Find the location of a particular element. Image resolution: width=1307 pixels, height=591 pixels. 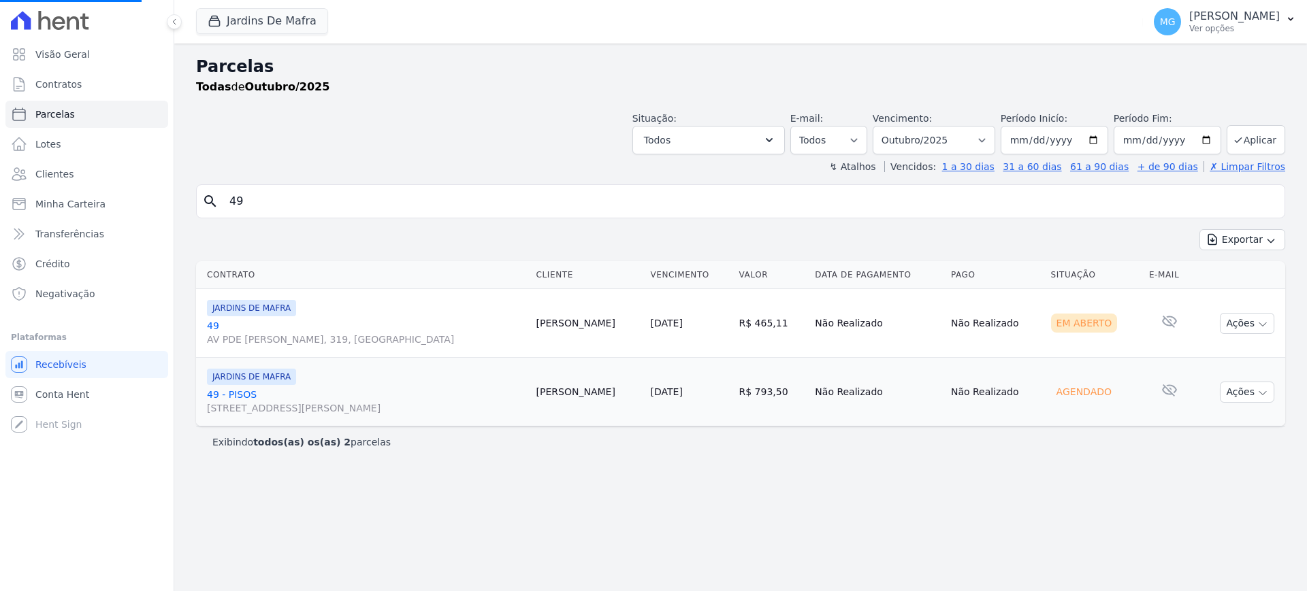

td: R$ 465,11 is located at coordinates (772, 323).